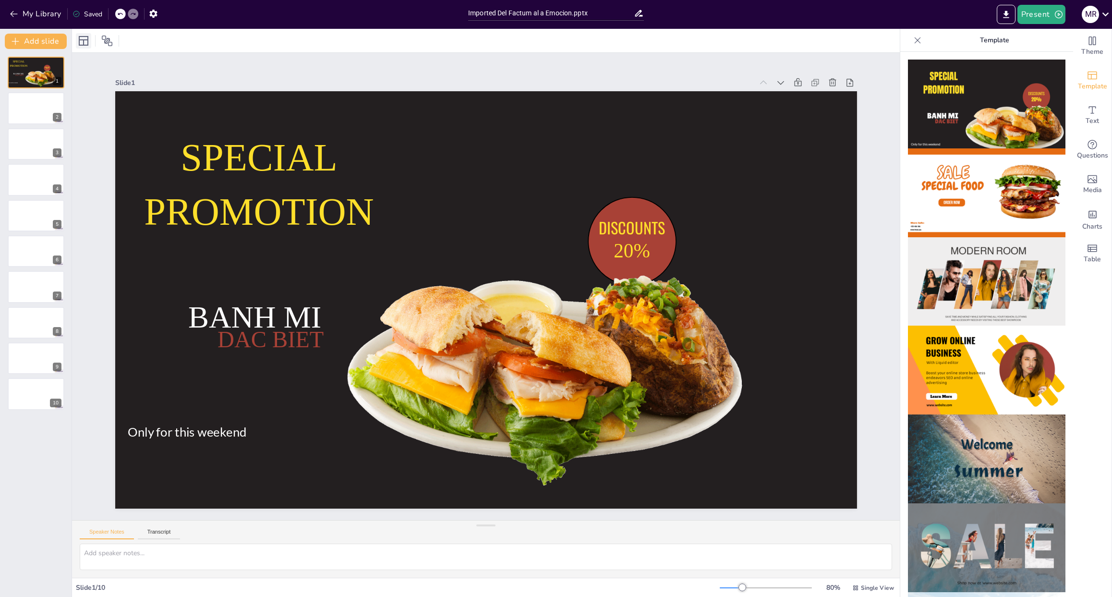 The image size is (1112, 597). Describe the element at coordinates (987, 547) in the screenshot. I see `img: thumb-6.png` at that location.